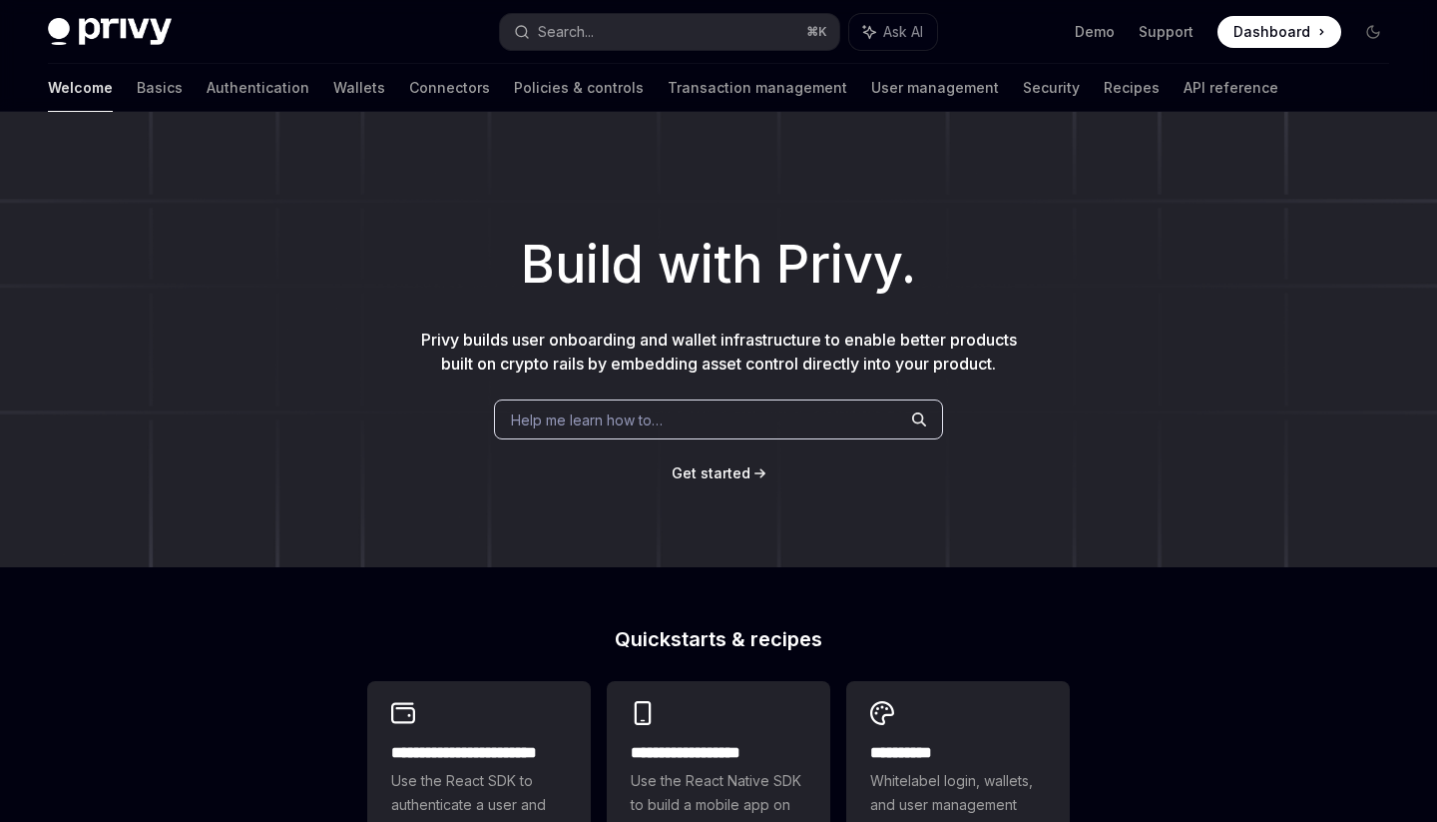  What do you see at coordinates (817, 32) in the screenshot?
I see `span: ⌘ K` at bounding box center [817, 32].